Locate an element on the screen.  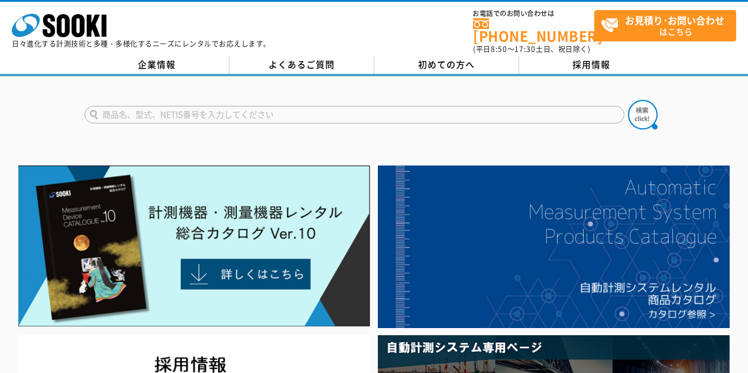
span: 17:30 is located at coordinates (525, 49).